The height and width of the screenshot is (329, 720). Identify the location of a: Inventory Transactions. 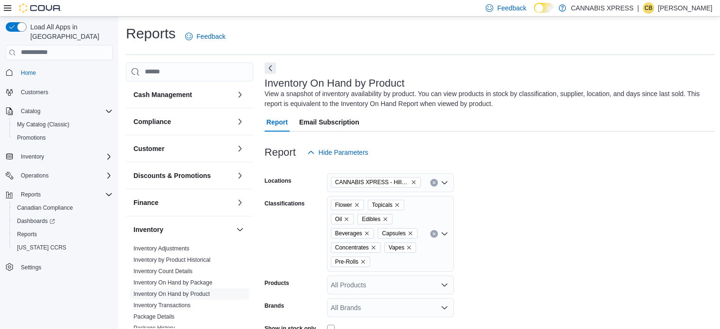
(162, 305).